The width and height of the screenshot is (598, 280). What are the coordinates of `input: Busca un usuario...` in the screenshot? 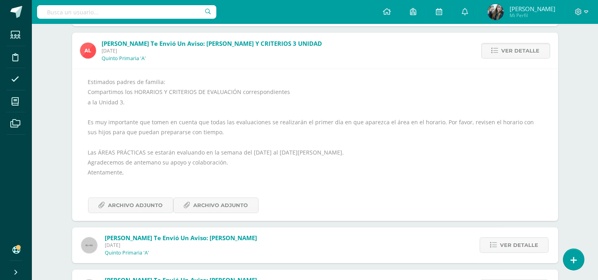 It's located at (127, 12).